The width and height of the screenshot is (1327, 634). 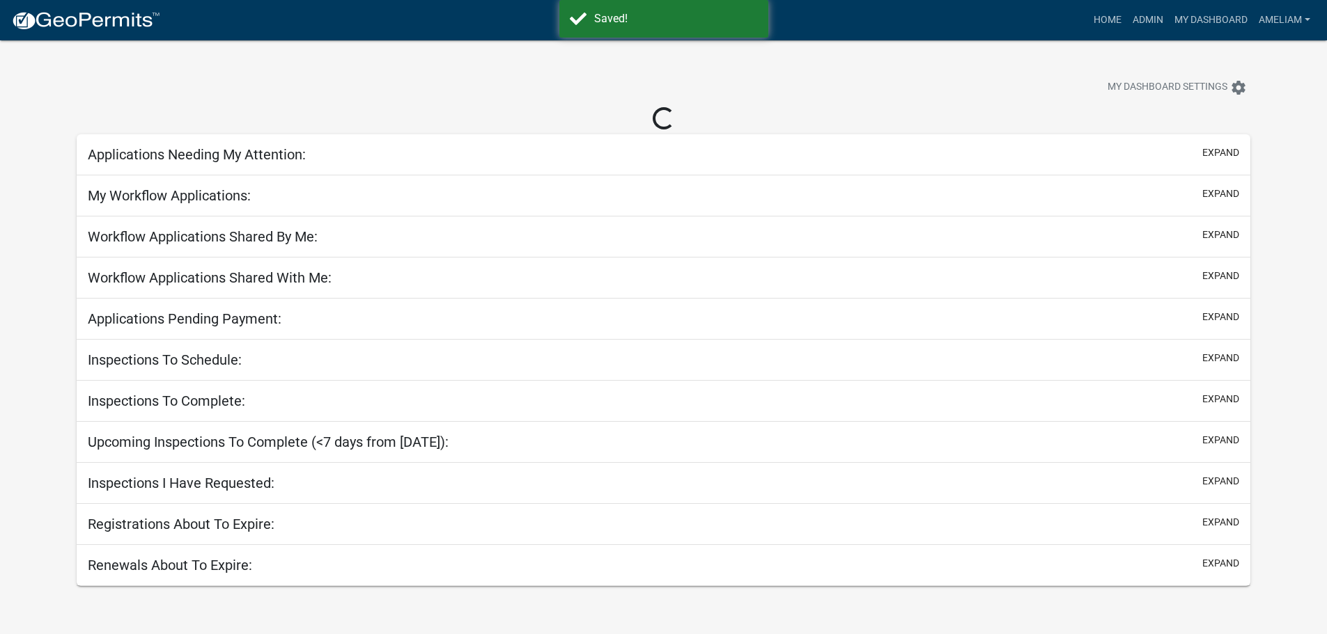 What do you see at coordinates (196, 155) in the screenshot?
I see `h5: Applications Needing My Attention:` at bounding box center [196, 155].